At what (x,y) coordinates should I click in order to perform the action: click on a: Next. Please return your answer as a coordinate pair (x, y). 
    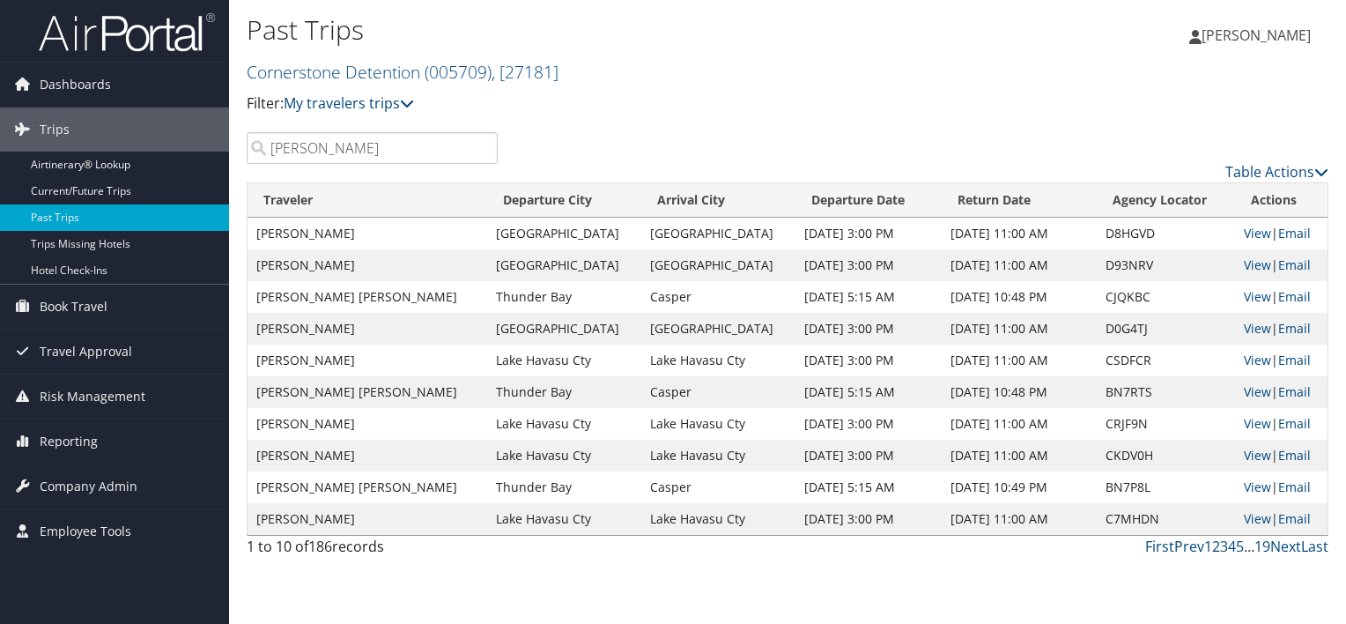
    Looking at the image, I should click on (1285, 546).